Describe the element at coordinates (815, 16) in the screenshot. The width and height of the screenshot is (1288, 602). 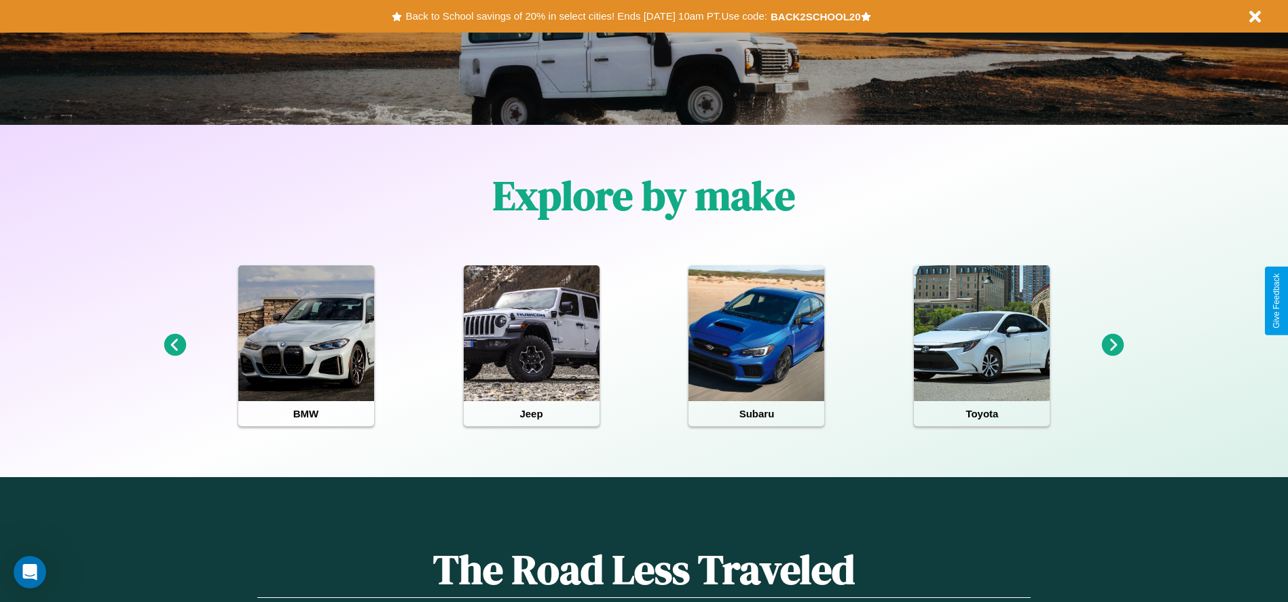
I see `b: BACK2SCHOOL20` at that location.